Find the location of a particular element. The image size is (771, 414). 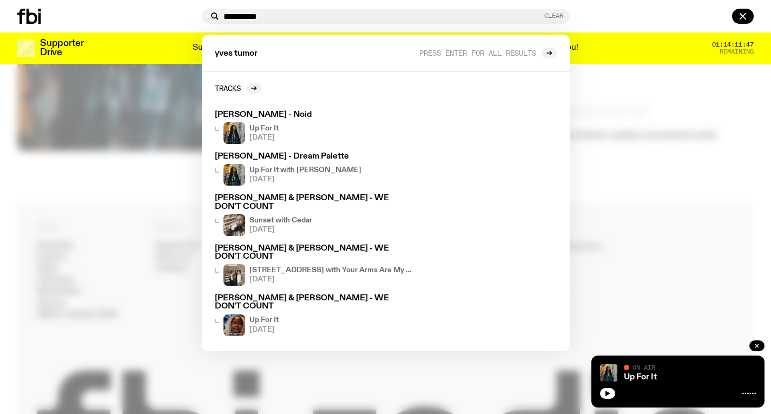

img: Artist Your Arms Are My Cocoon in the fbi music library is located at coordinates (234, 275).